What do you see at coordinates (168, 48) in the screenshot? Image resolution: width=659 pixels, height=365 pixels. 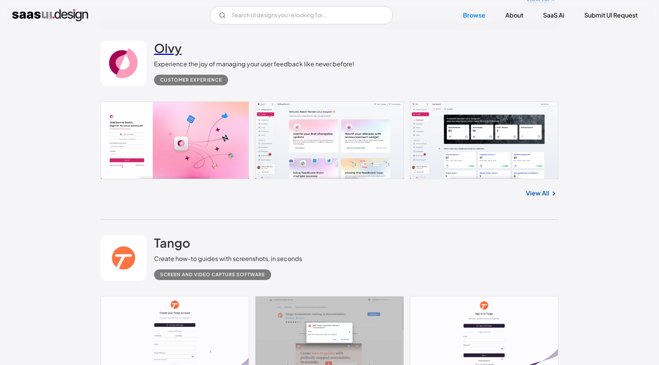 I see `h2: Olvy` at bounding box center [168, 48].